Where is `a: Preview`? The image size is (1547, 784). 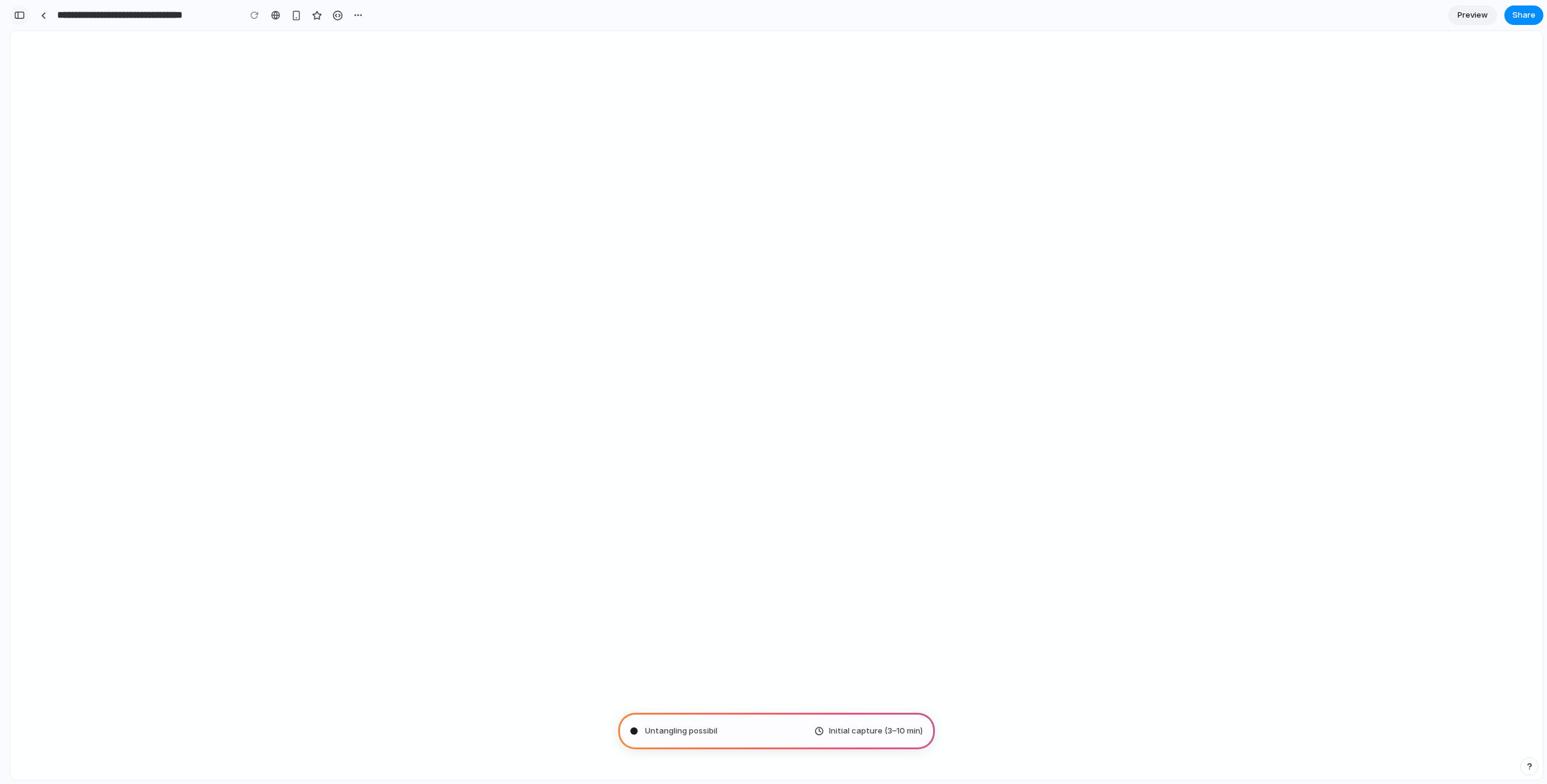 a: Preview is located at coordinates (1472, 15).